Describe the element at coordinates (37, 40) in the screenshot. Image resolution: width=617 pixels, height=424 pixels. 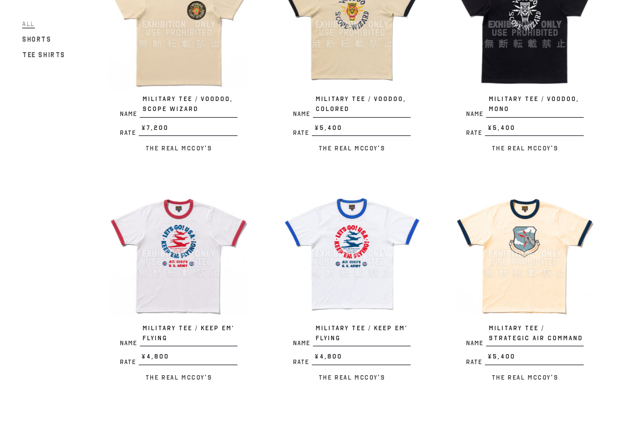
I see `span: Shorts` at that location.